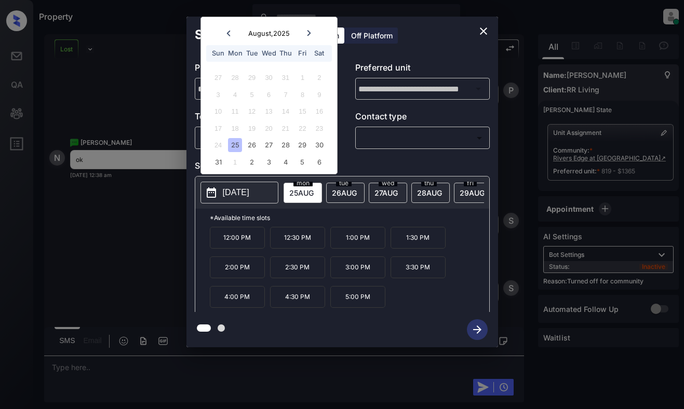  What do you see at coordinates (237, 267) in the screenshot?
I see `p: 2:00 PM` at bounding box center [237, 267].